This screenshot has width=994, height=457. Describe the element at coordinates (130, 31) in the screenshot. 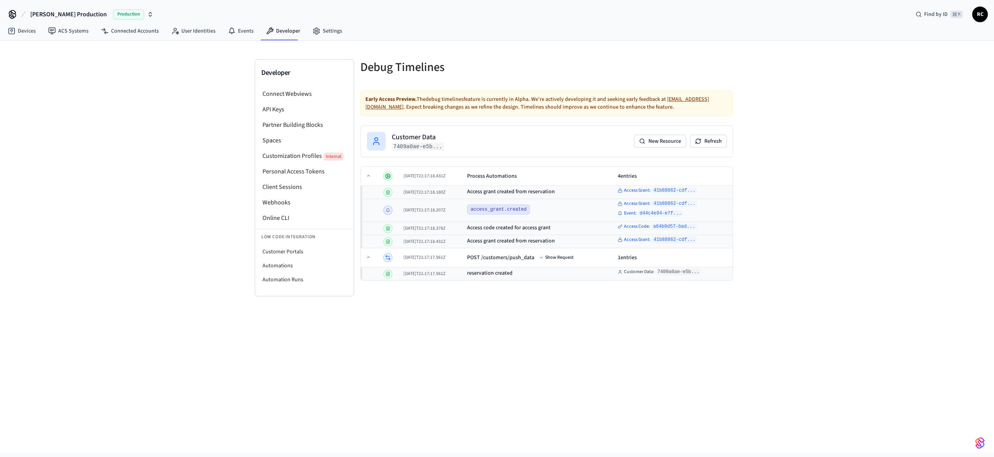

I see `a: Connected Accounts` at that location.